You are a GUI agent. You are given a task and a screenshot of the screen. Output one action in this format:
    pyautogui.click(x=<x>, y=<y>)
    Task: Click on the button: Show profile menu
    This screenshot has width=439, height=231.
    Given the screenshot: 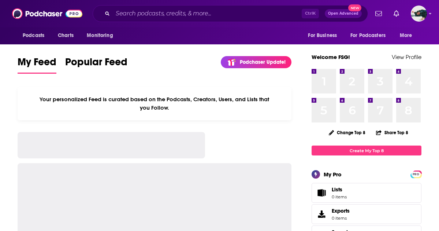 What is the action you would take?
    pyautogui.click(x=419, y=14)
    